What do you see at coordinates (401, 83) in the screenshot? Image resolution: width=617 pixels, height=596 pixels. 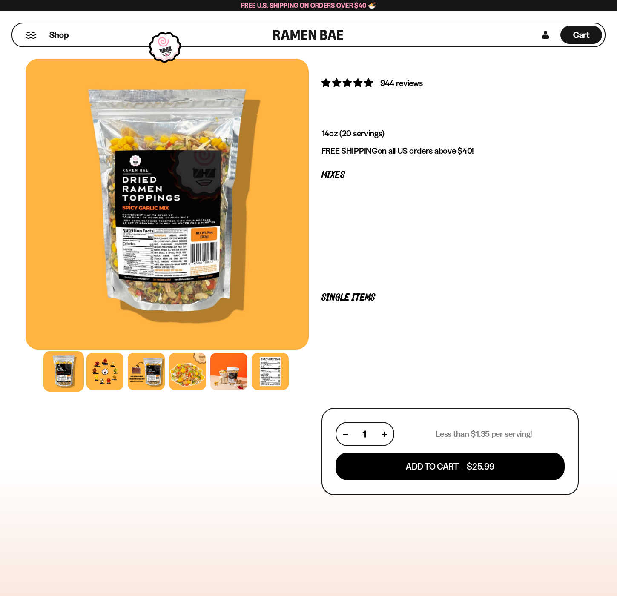 I see `span: 944 reviews` at bounding box center [401, 83].